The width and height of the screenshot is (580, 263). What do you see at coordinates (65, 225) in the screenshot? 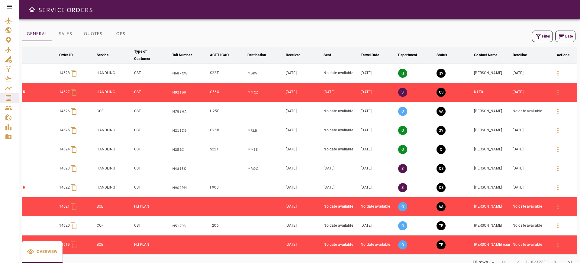
I see `p: 14620` at bounding box center [65, 225].